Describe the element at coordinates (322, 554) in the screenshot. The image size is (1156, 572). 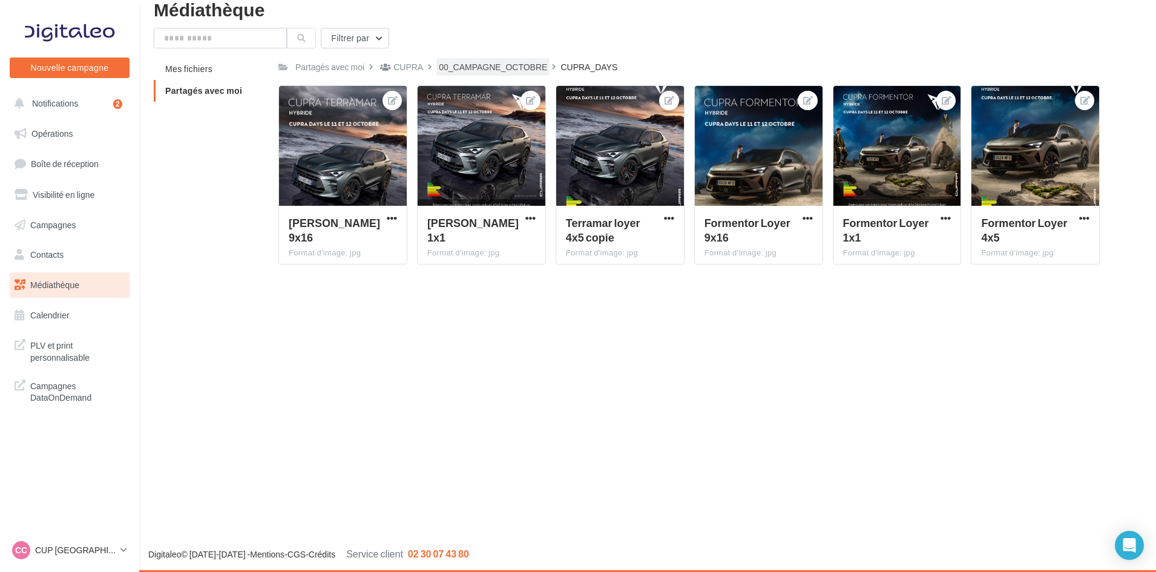
I see `a: Crédits` at that location.